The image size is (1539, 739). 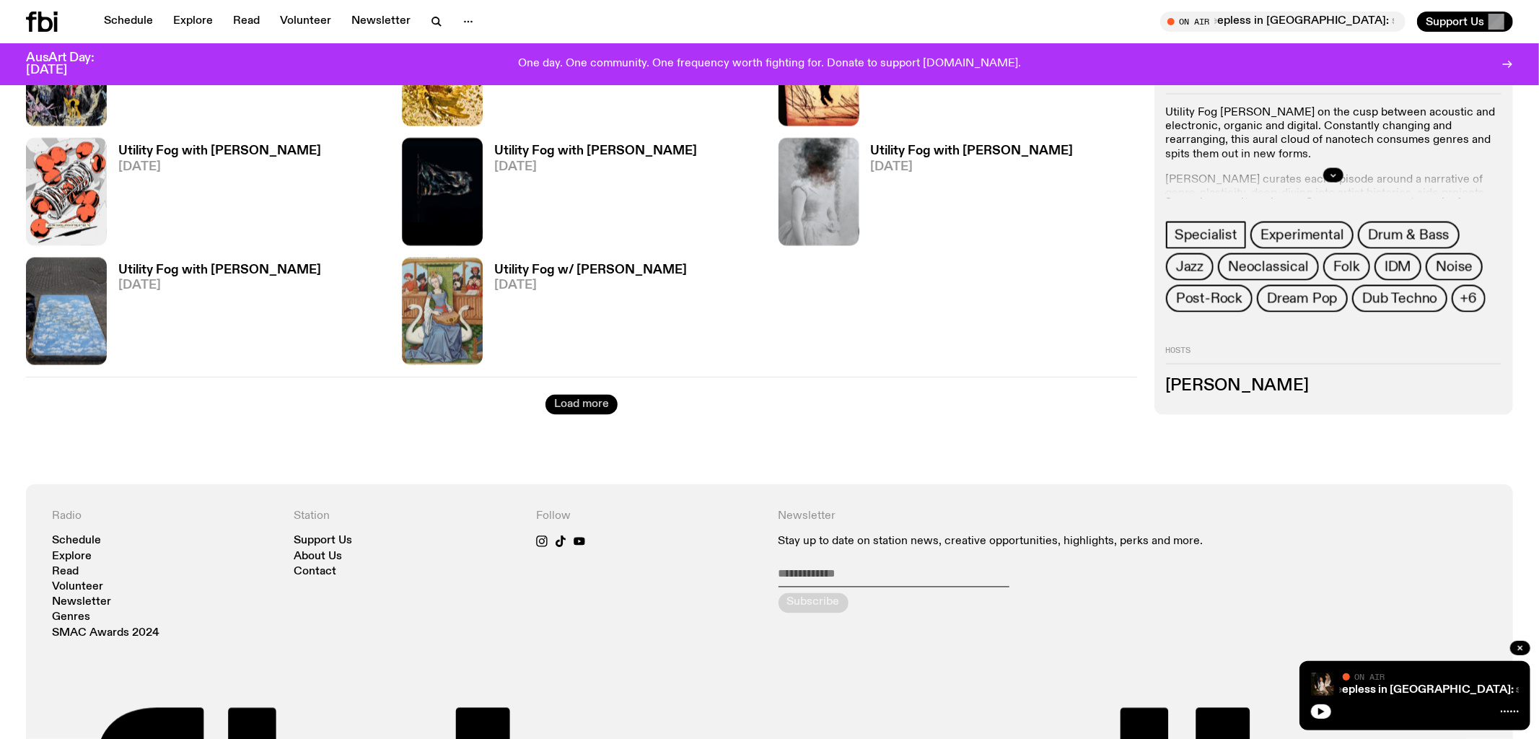 I want to click on a: Folk, so click(x=1346, y=267).